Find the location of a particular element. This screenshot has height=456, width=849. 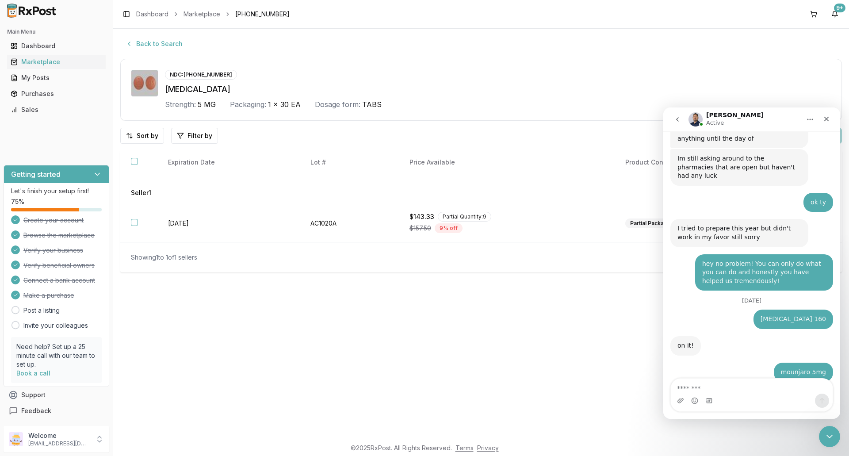

div: Dosage form: is located at coordinates (338, 104).